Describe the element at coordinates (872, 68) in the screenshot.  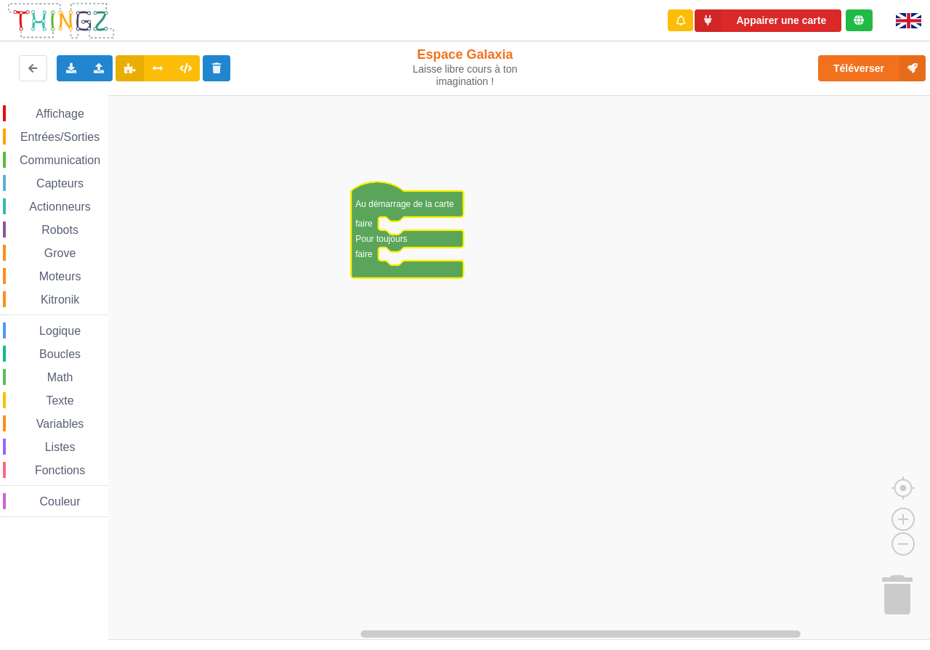
I see `button: Téléverser` at that location.